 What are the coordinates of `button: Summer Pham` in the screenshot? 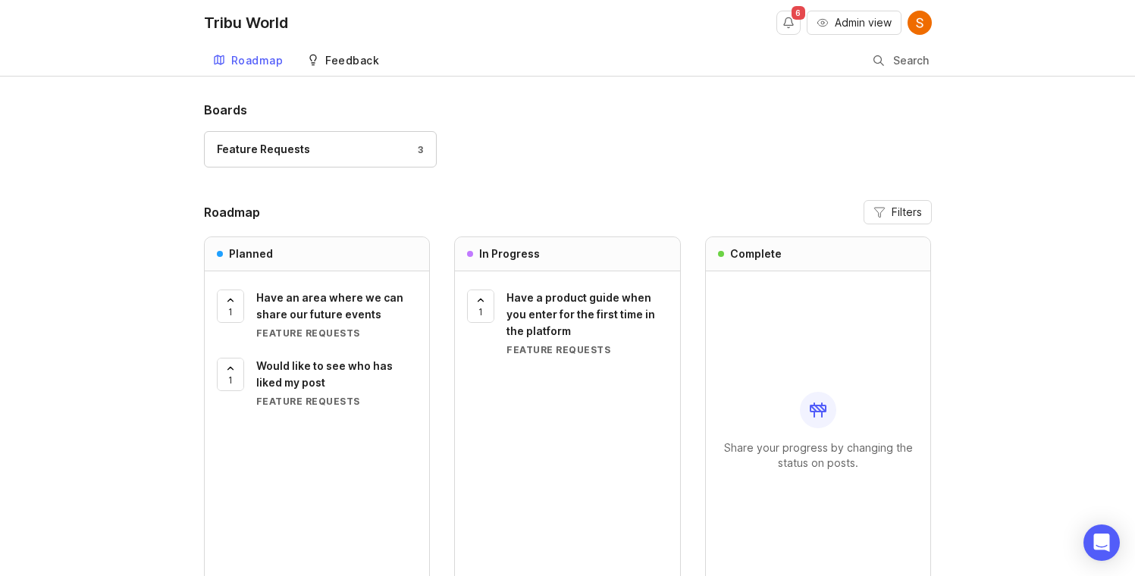 It's located at (920, 23).